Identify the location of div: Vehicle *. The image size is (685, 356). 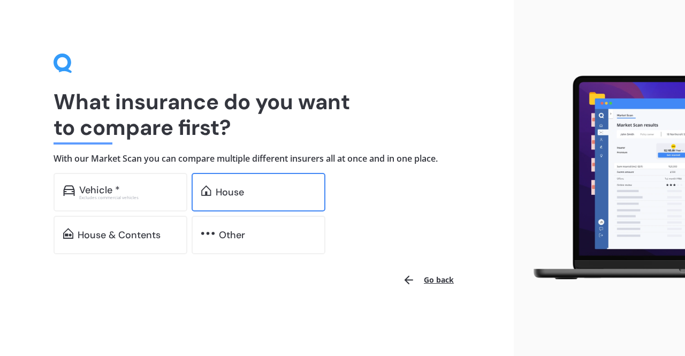
(100, 190).